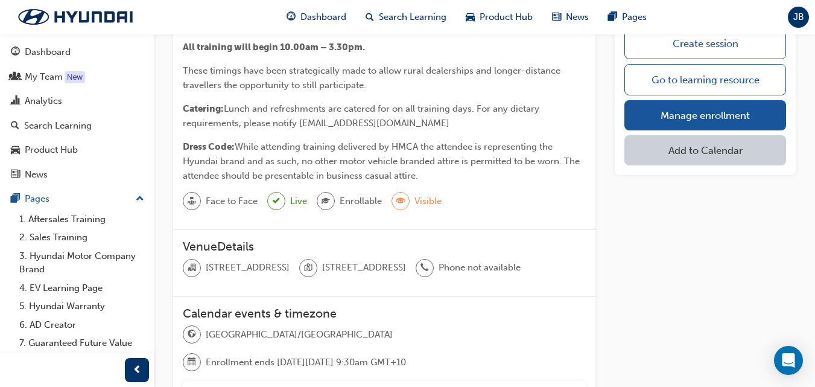 The width and height of the screenshot is (815, 387). I want to click on a: 3. Hyundai Motor Company Brand, so click(81, 262).